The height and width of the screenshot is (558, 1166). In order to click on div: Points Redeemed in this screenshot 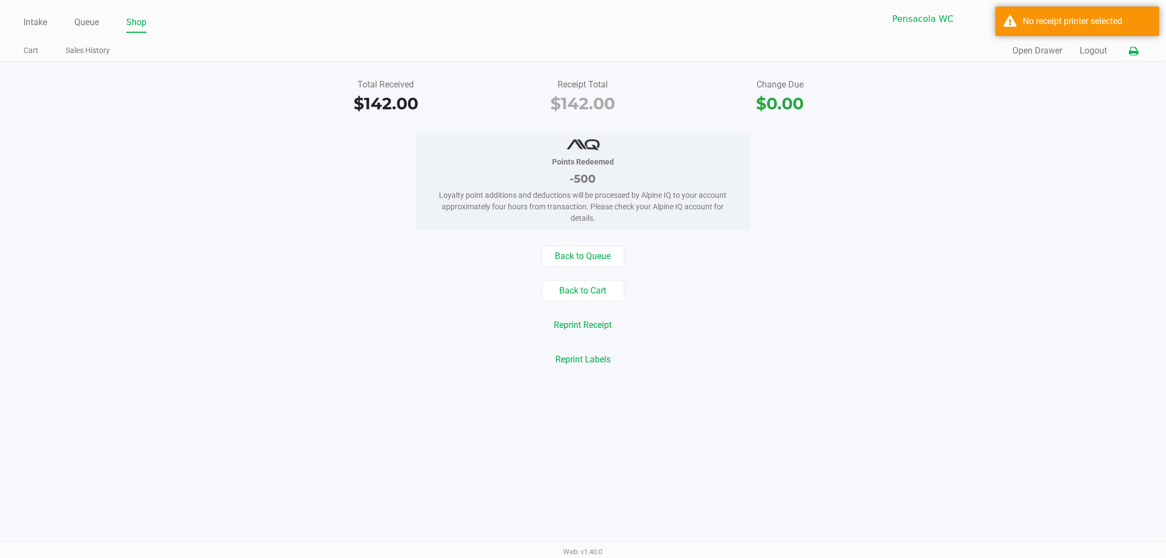, I will do `click(583, 162)`.